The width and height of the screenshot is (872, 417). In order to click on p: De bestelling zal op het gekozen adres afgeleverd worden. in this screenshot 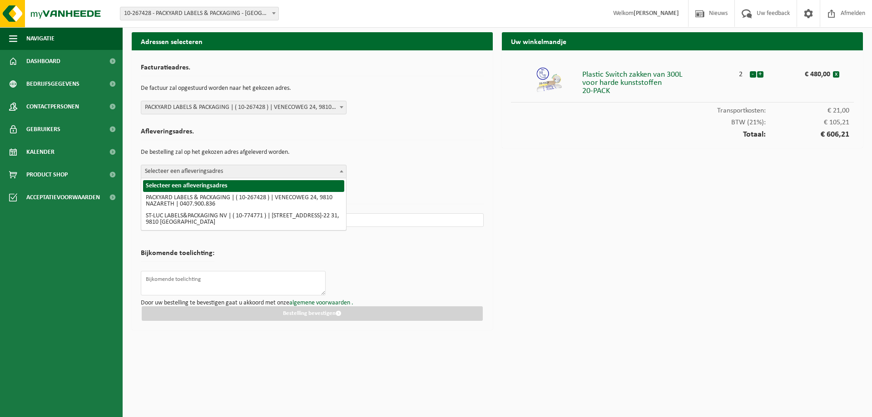, I will do `click(312, 153)`.